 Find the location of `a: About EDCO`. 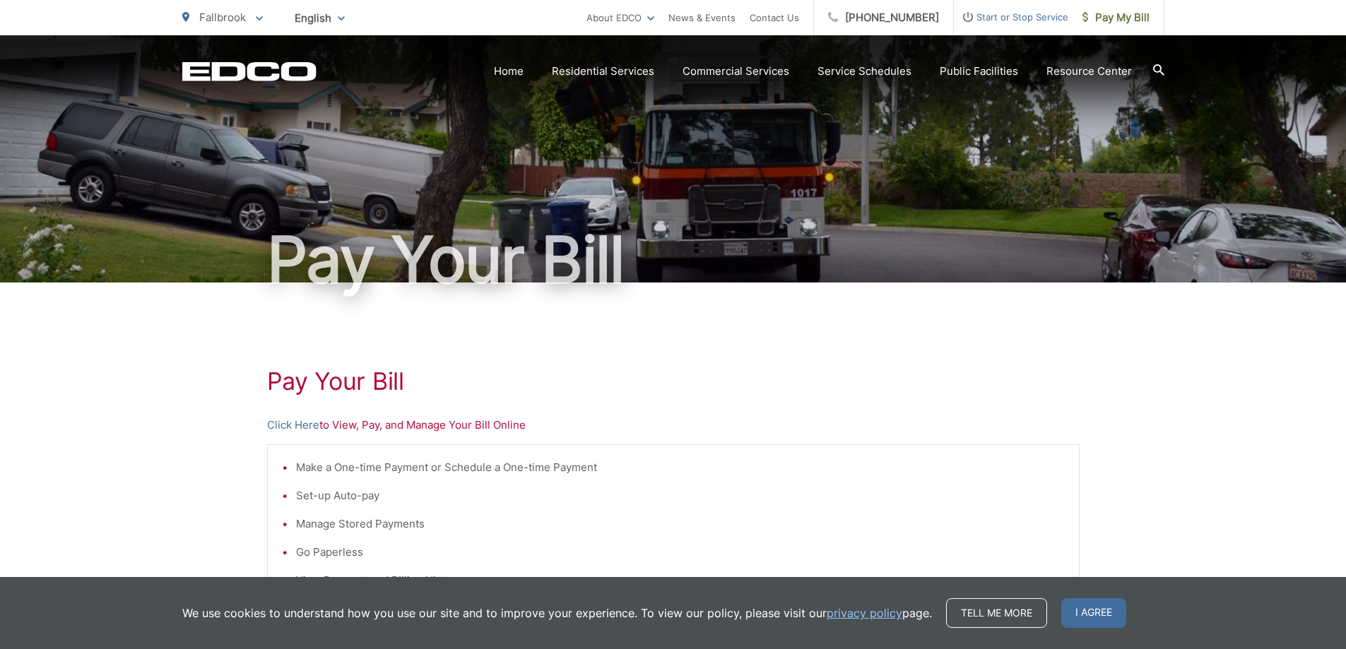

a: About EDCO is located at coordinates (620, 18).